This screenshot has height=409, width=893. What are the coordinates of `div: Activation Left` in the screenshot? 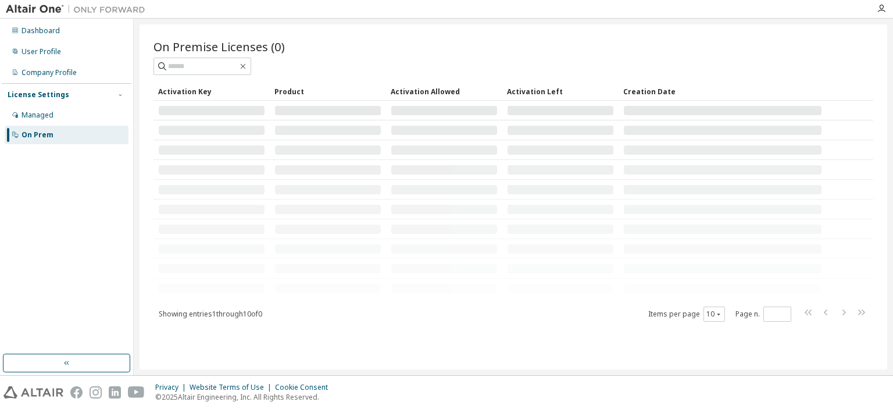 It's located at (560, 91).